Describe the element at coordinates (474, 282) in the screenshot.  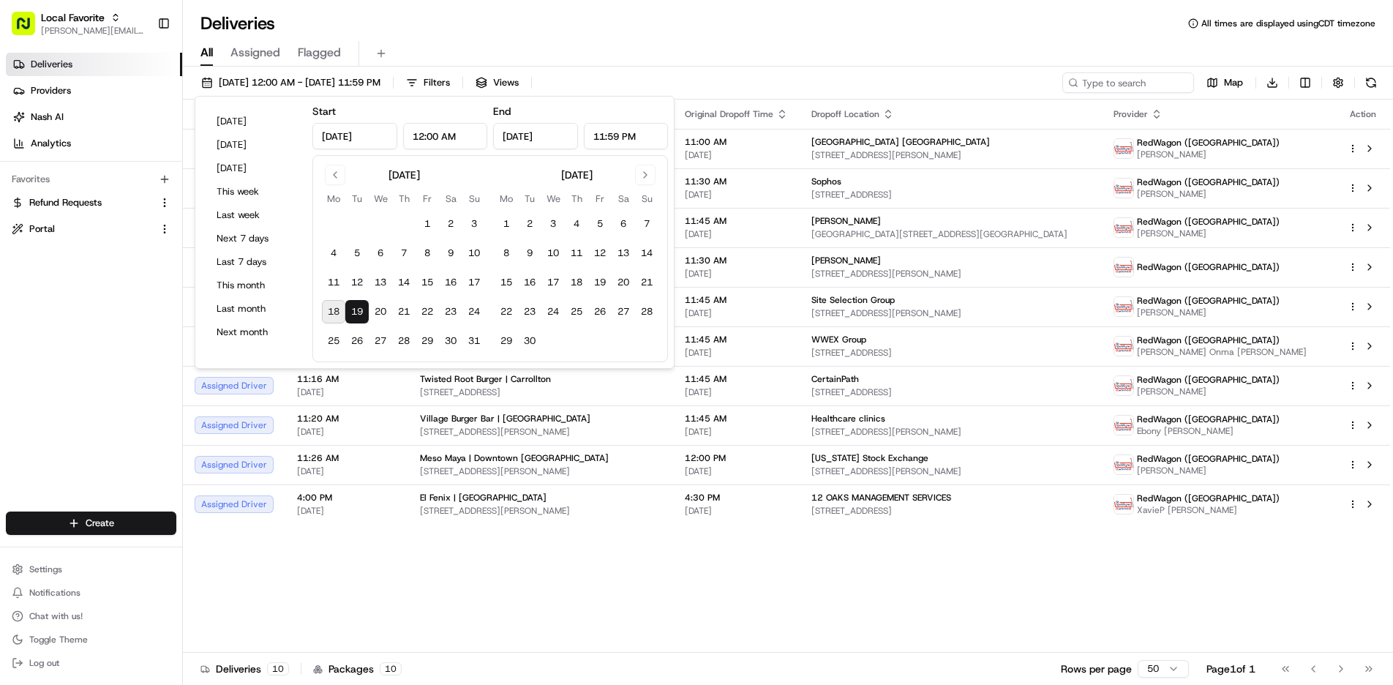
I see `button: 17` at that location.